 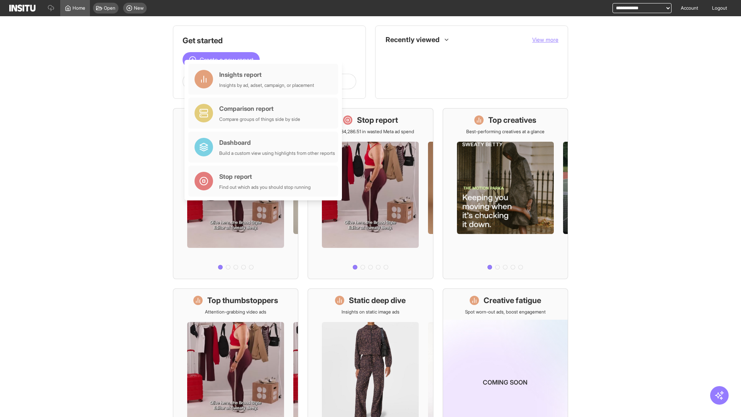 What do you see at coordinates (267, 74) in the screenshot?
I see `div: Insights report` at bounding box center [267, 74].